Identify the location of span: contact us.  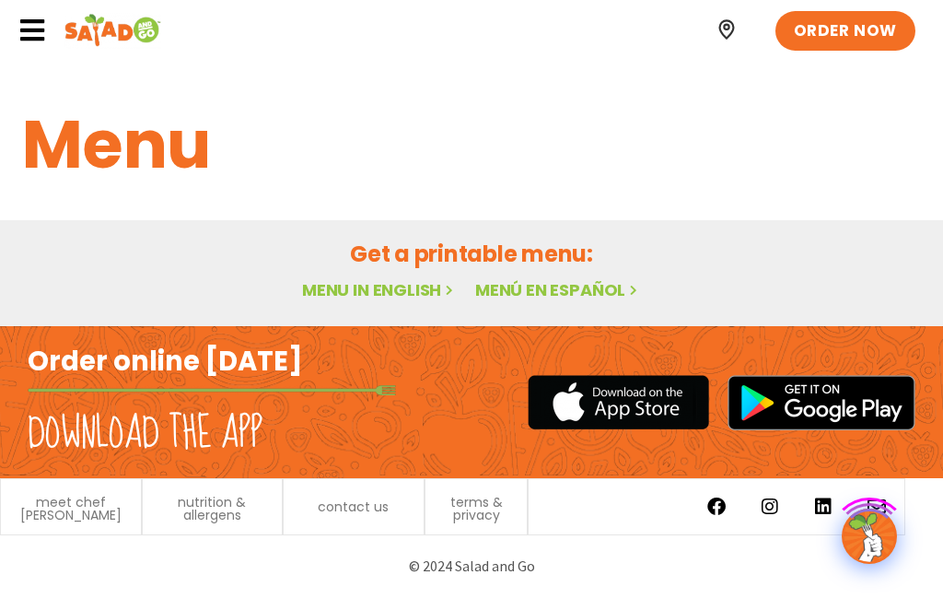
(353, 507).